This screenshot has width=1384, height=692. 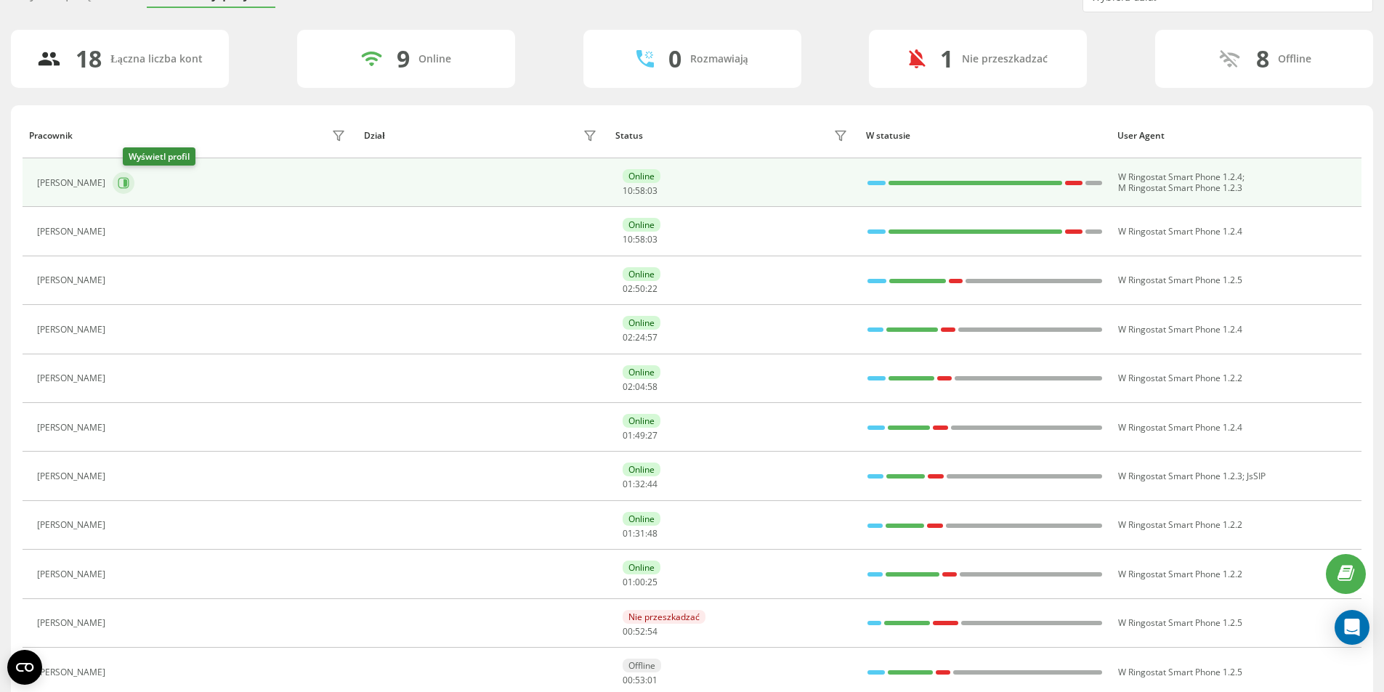 What do you see at coordinates (640, 631) in the screenshot?
I see `span: 52` at bounding box center [640, 631].